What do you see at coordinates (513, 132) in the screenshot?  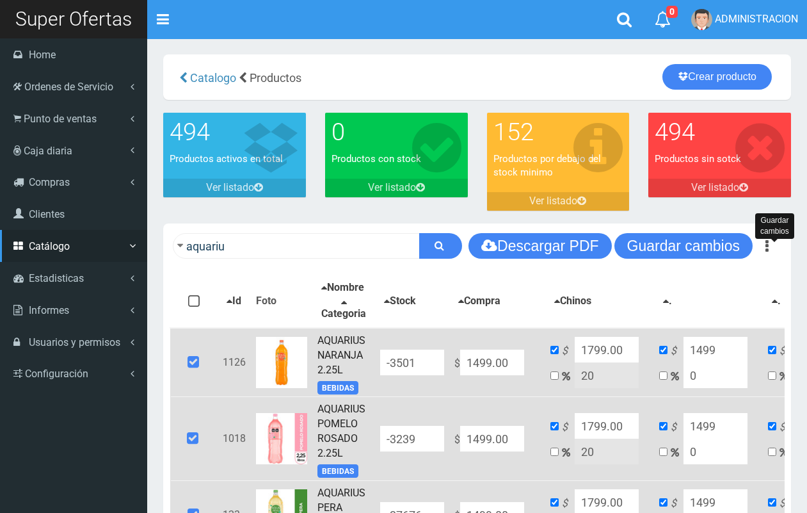 I see `font: 152` at bounding box center [513, 132].